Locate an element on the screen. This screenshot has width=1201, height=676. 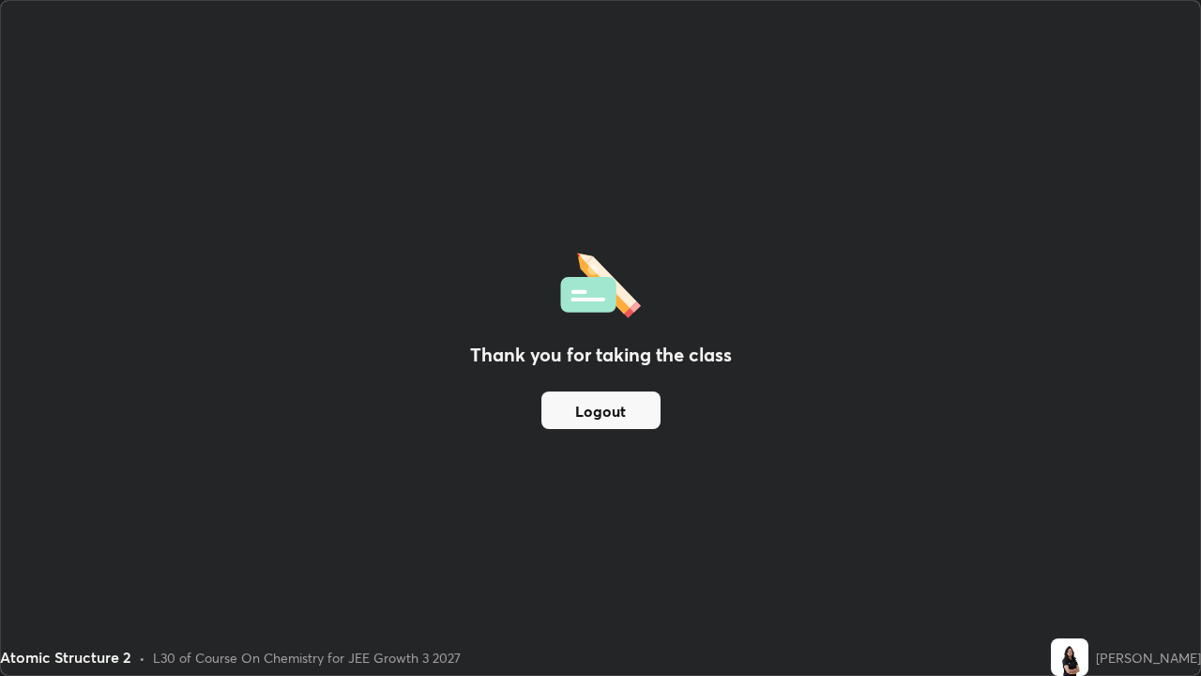
img: c3acbb1671aa46d0a61c19fde9ccf1d3.png is located at coordinates (1070, 657).